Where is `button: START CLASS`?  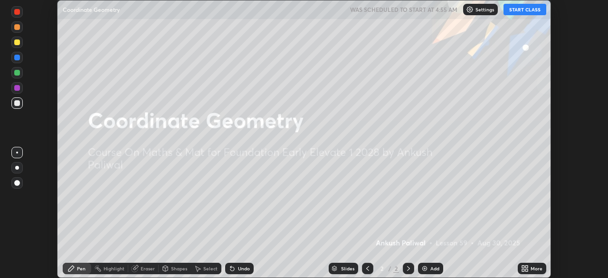
button: START CLASS is located at coordinates (525, 10).